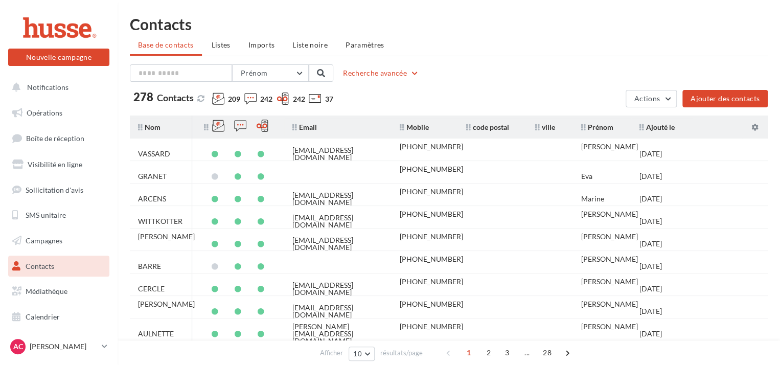  I want to click on span: Mobile, so click(414, 127).